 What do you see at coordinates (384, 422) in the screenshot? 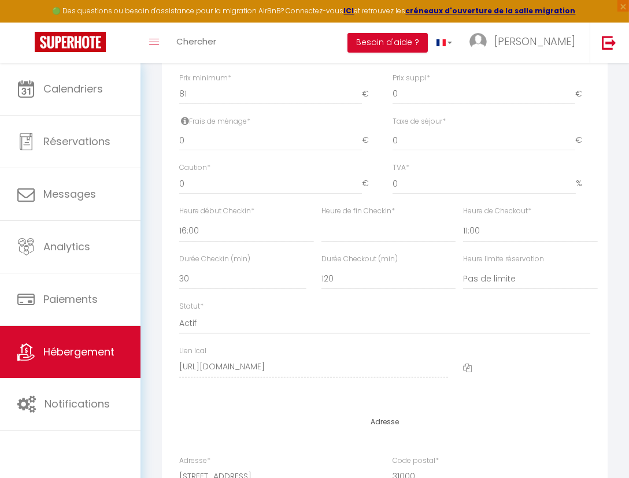
I see `h4: Adresse` at bounding box center [384, 422].